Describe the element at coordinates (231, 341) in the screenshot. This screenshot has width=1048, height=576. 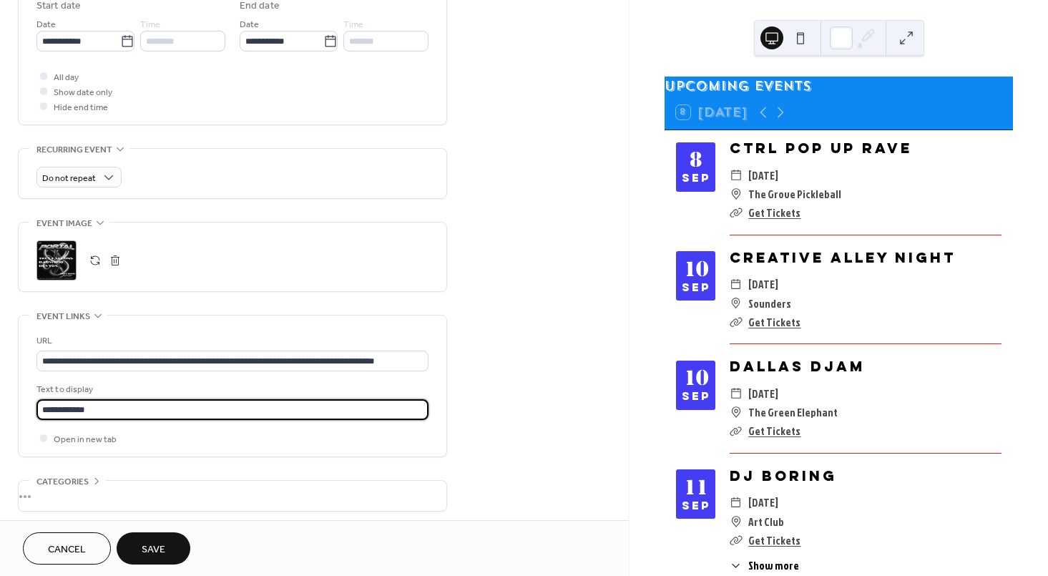
I see `div: URL` at that location.